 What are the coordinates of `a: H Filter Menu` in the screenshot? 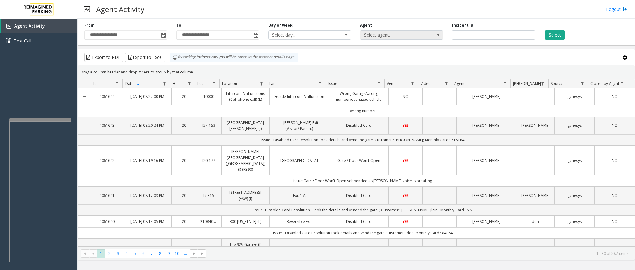 It's located at (189, 83).